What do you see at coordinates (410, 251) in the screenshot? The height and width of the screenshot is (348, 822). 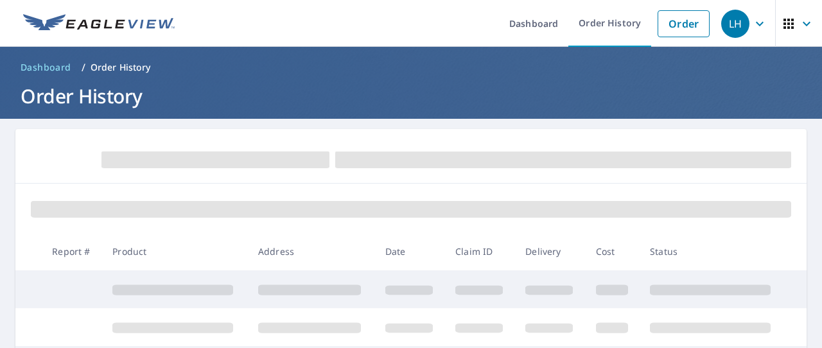 I see `th: Date` at bounding box center [410, 251].